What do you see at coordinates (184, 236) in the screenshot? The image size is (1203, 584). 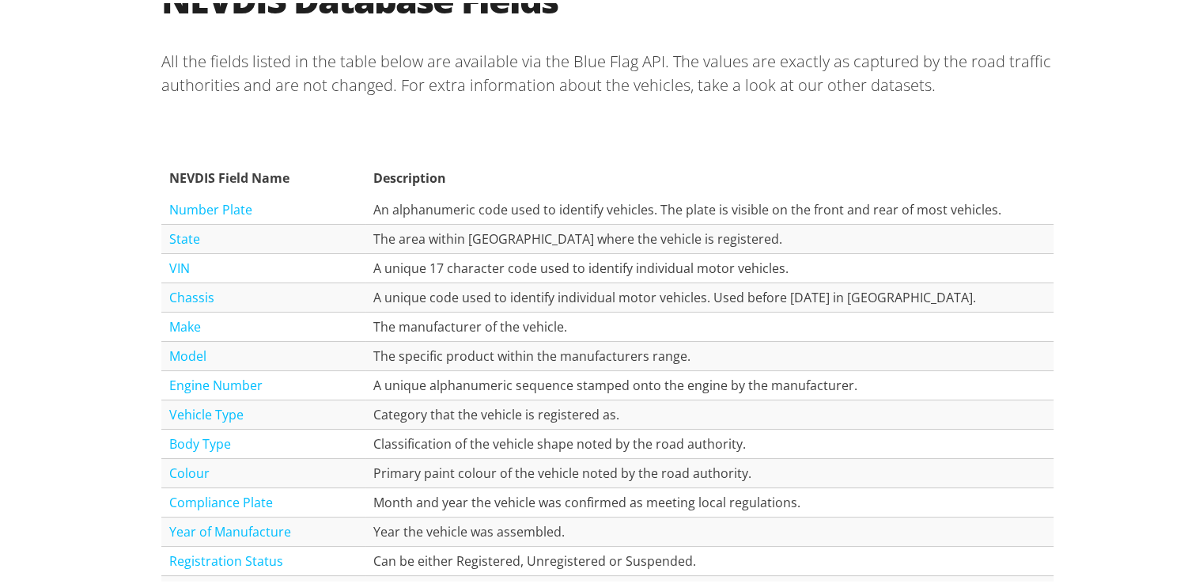 I see `a: State` at bounding box center [184, 236].